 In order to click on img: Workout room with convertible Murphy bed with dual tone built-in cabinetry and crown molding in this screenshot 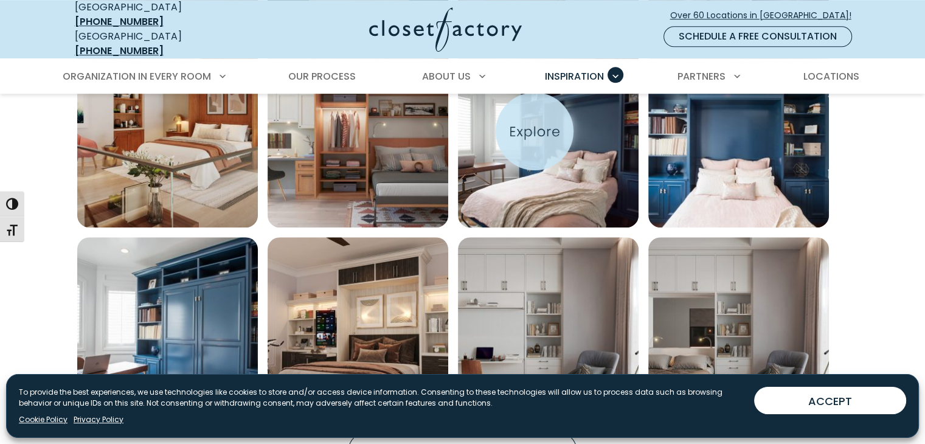, I will do `click(358, 327)`.